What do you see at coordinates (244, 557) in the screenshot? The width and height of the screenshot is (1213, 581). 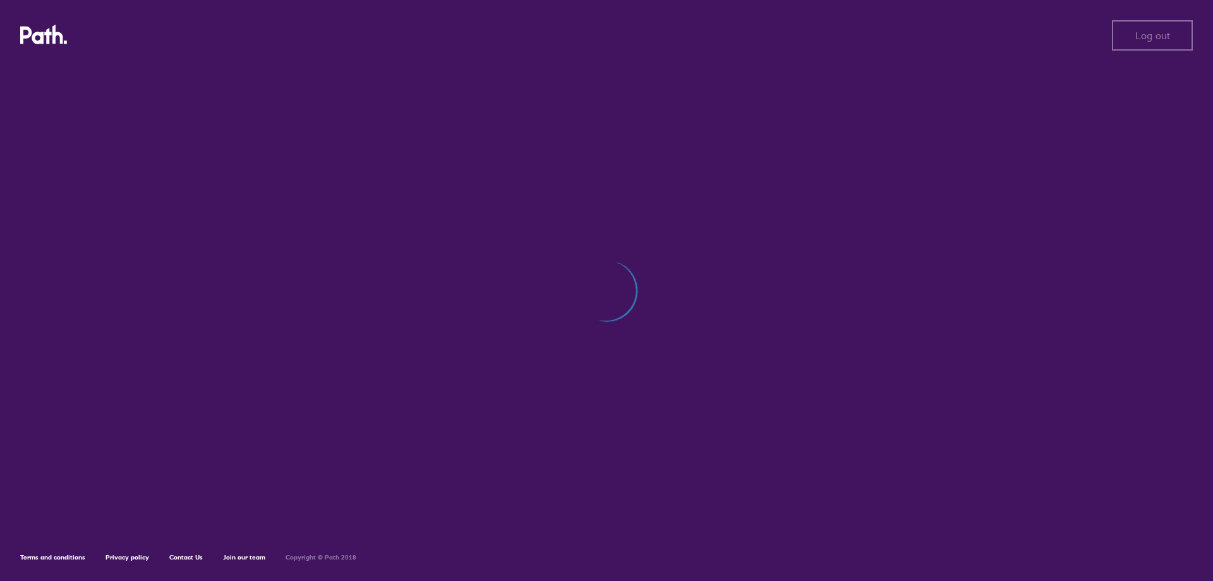 I see `a: Join our team` at bounding box center [244, 557].